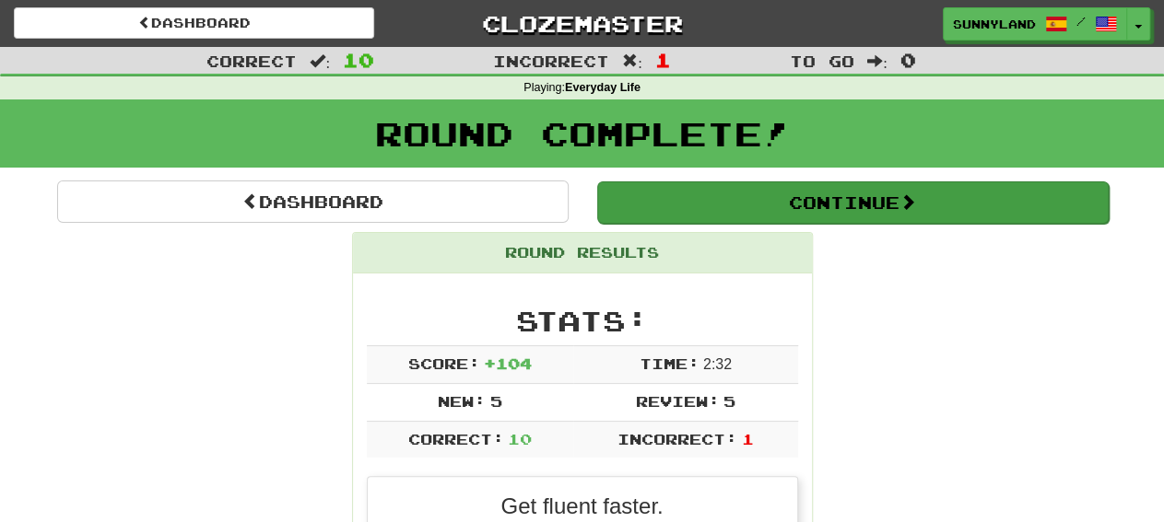 This screenshot has height=522, width=1164. I want to click on span: Time:, so click(668, 363).